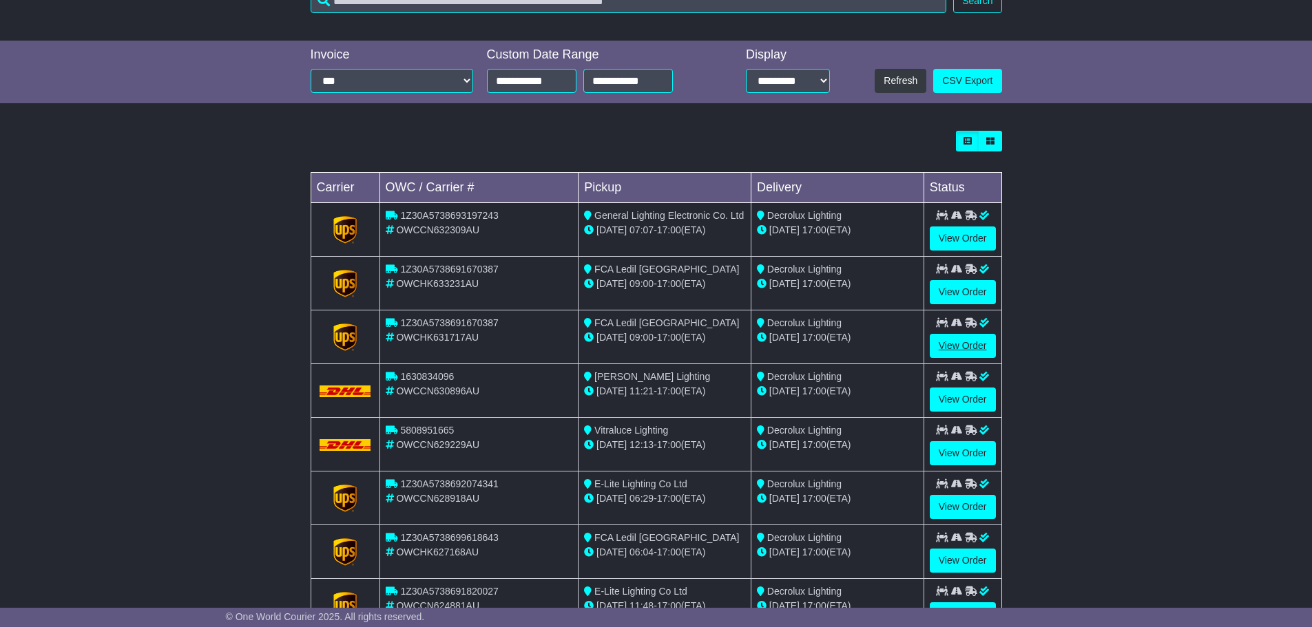  What do you see at coordinates (437, 445) in the screenshot?
I see `span: OWCCN629229AU` at bounding box center [437, 445].